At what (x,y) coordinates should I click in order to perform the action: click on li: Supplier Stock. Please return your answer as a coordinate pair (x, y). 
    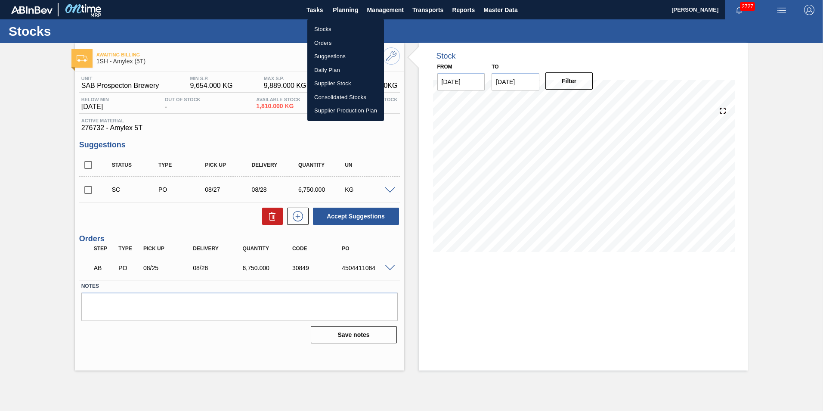
    Looking at the image, I should click on (346, 83).